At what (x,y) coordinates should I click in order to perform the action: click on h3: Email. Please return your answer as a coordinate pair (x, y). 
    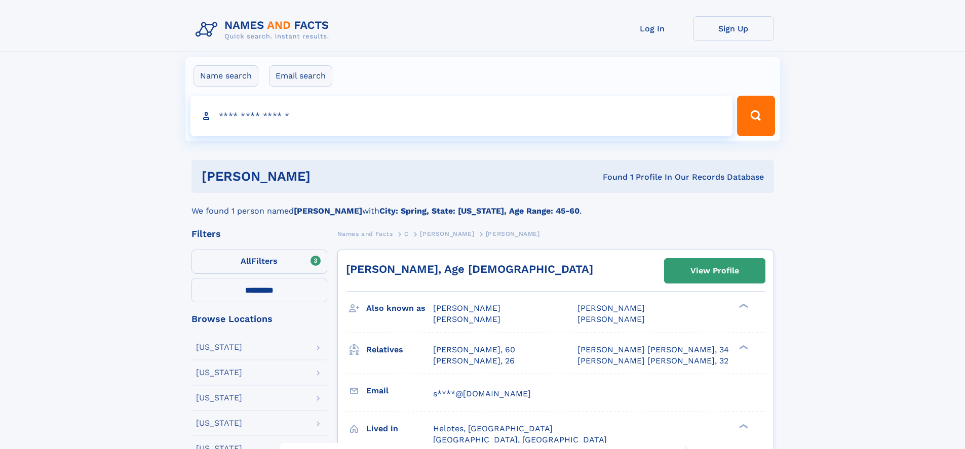
    Looking at the image, I should click on (400, 391).